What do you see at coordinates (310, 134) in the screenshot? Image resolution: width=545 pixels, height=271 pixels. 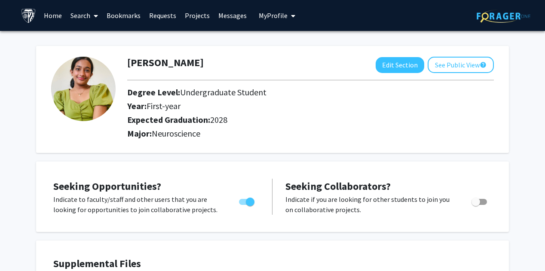 I see `h2: Major:` at bounding box center [310, 134].